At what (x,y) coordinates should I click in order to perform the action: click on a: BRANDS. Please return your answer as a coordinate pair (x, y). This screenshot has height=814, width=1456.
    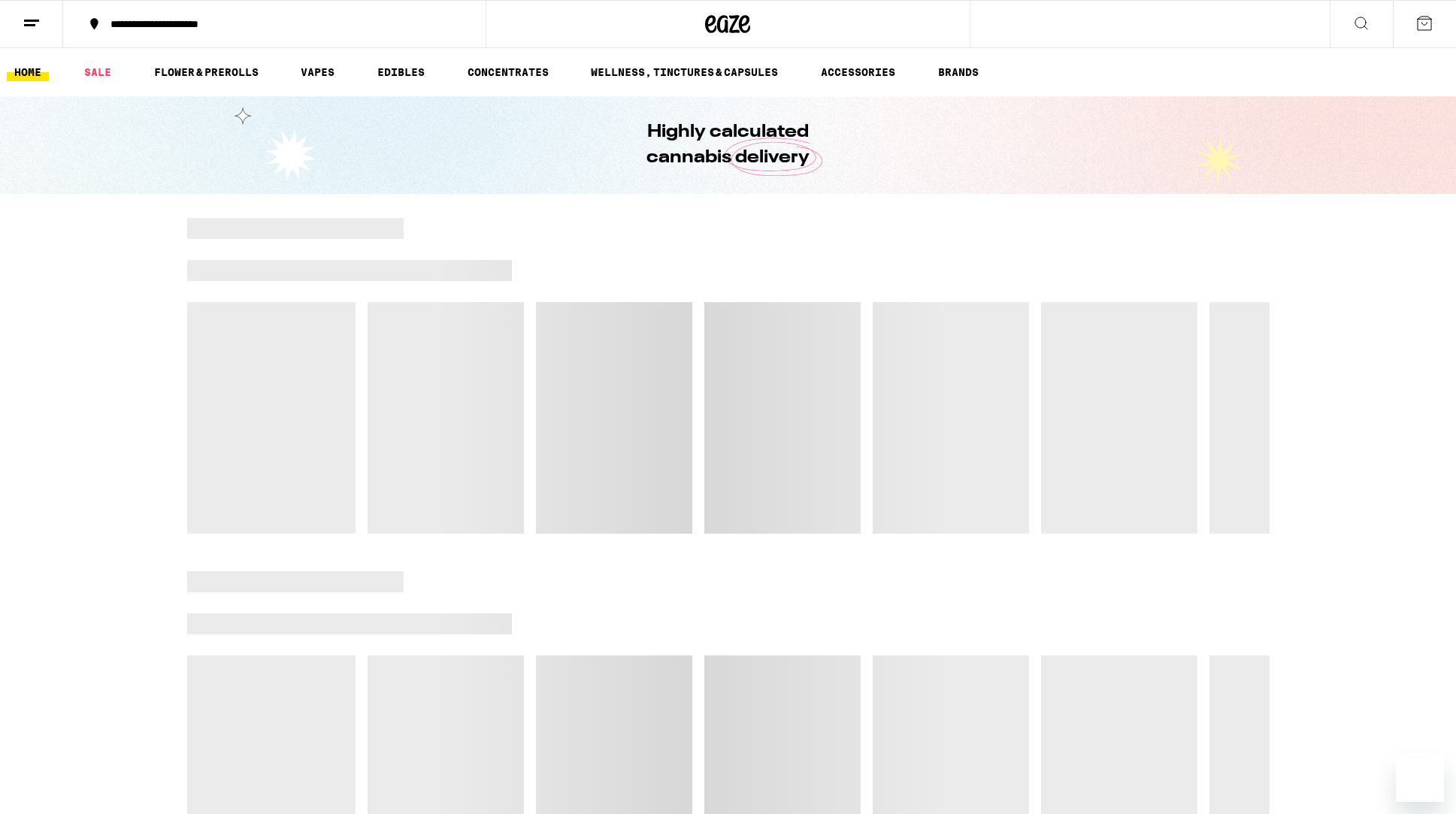
    Looking at the image, I should click on (958, 72).